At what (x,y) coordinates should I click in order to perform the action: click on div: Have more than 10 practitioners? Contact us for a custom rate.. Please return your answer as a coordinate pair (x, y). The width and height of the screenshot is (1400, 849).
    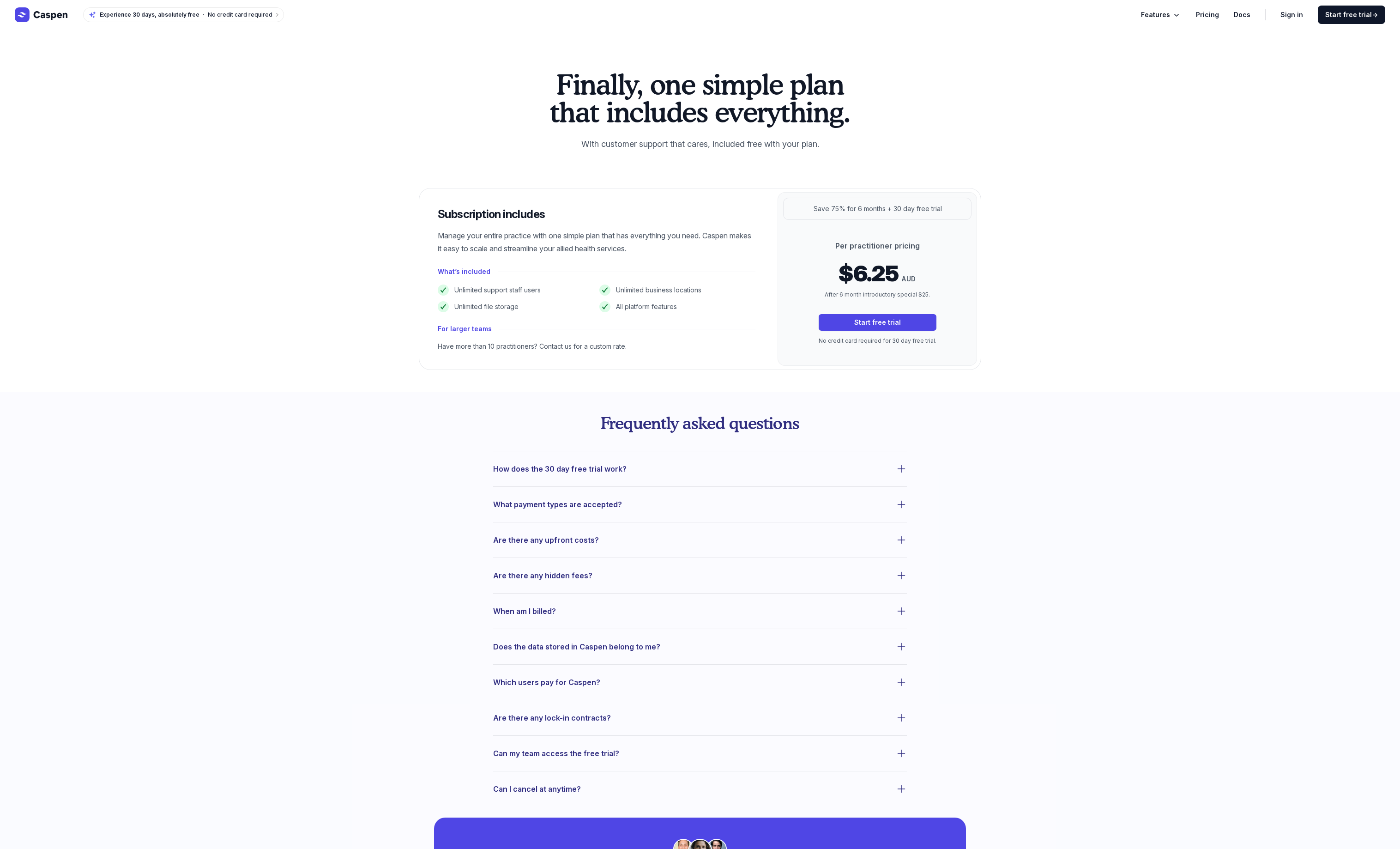
    Looking at the image, I should click on (597, 346).